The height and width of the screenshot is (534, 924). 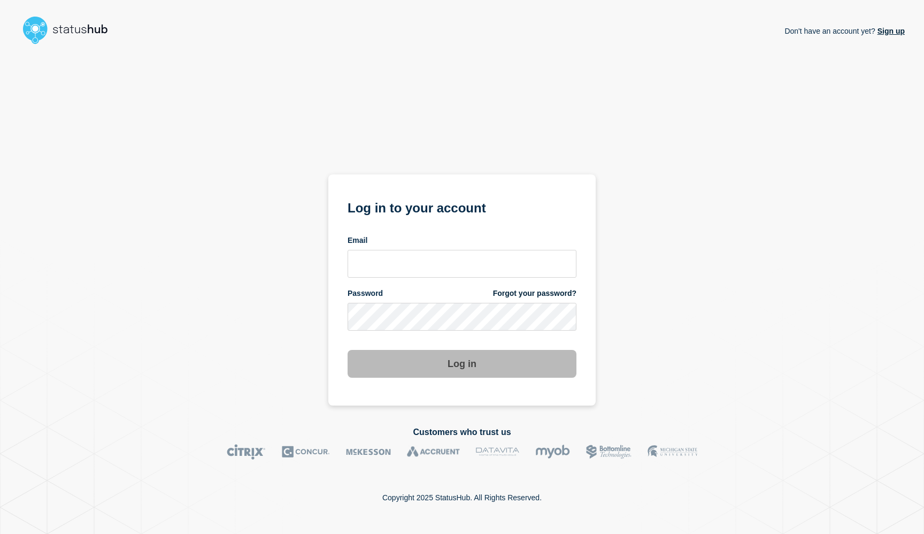 What do you see at coordinates (497, 451) in the screenshot?
I see `img: DataVita logo` at bounding box center [497, 451].